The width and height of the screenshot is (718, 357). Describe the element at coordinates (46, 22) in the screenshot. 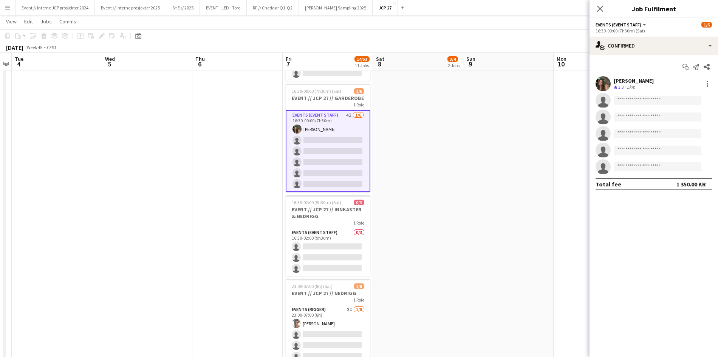

I see `a: Jobs` at that location.